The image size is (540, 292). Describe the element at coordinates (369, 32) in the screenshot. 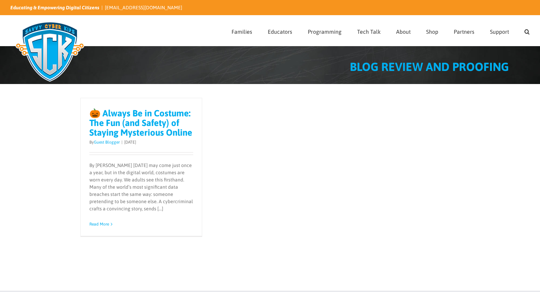

I see `span: Tech Talk` at that location.